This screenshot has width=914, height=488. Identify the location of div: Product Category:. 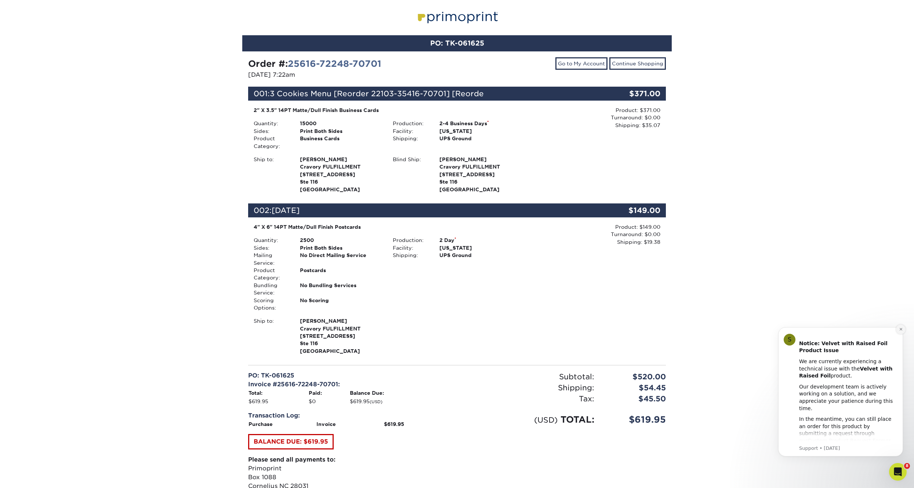
(271, 142).